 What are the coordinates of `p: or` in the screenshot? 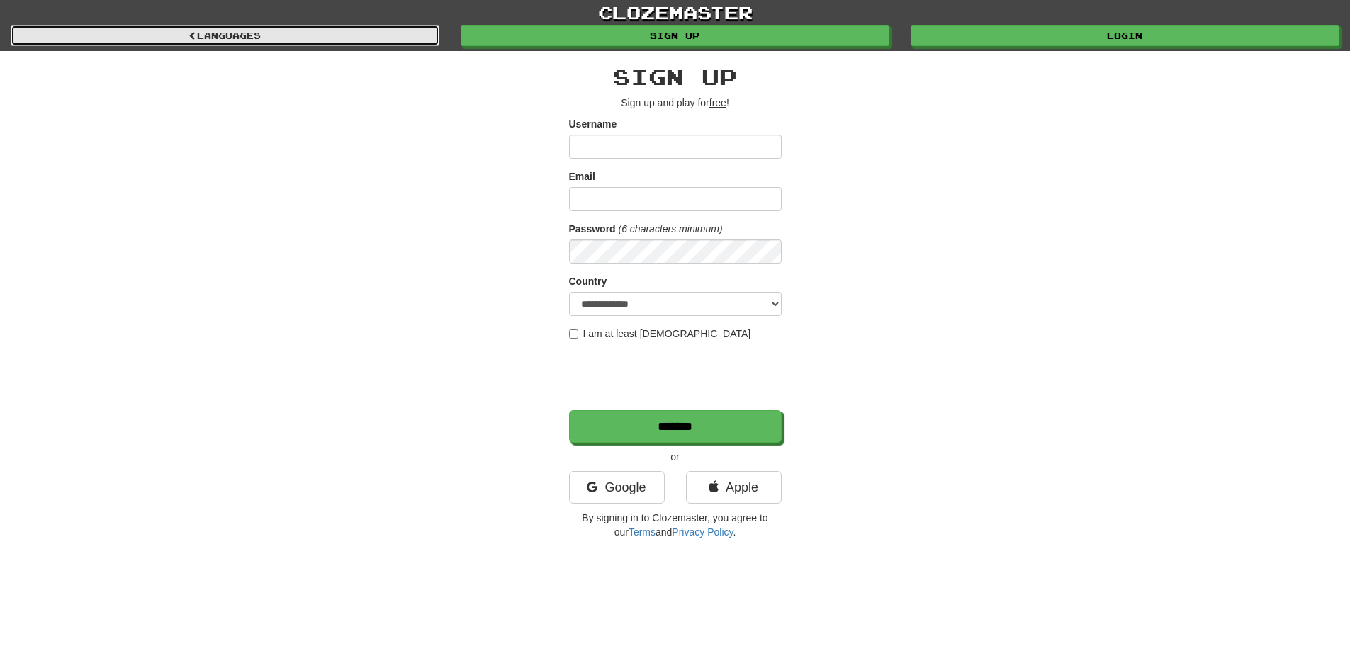 It's located at (675, 457).